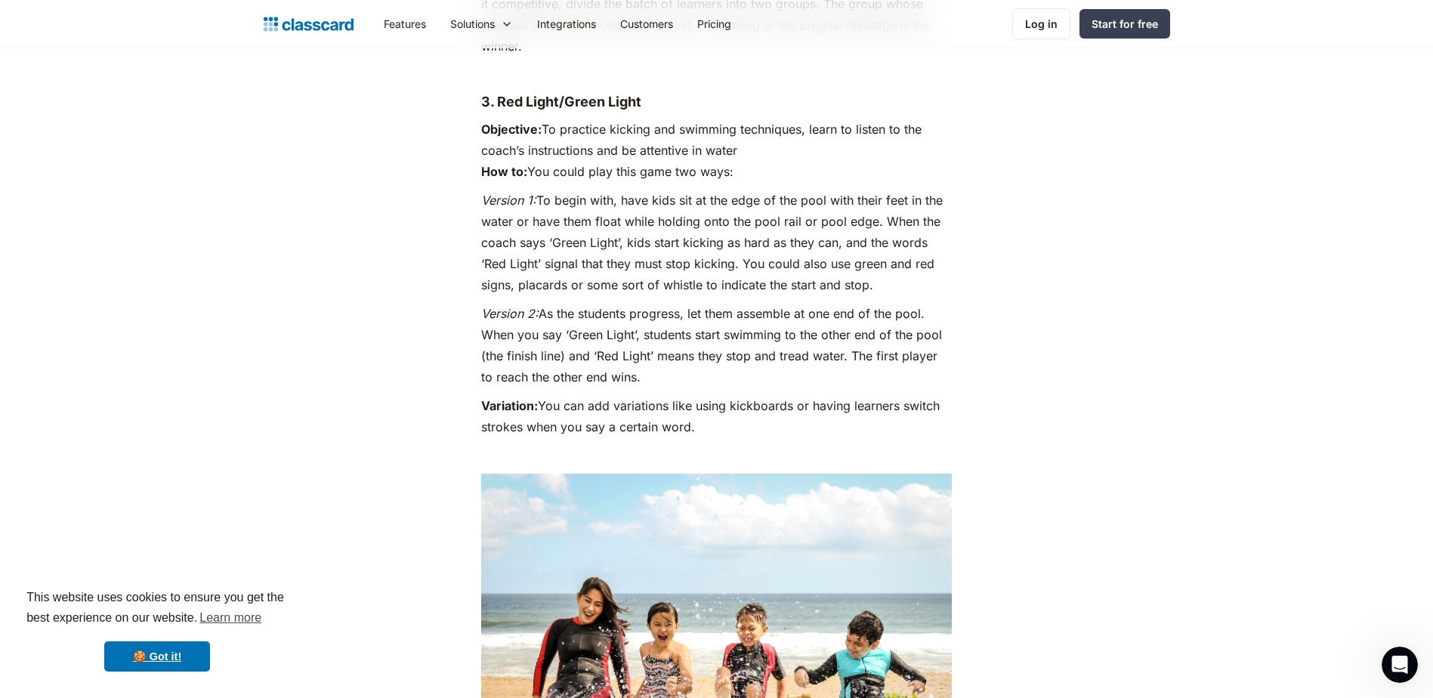 The image size is (1433, 698). Describe the element at coordinates (405, 23) in the screenshot. I see `a: Features` at that location.